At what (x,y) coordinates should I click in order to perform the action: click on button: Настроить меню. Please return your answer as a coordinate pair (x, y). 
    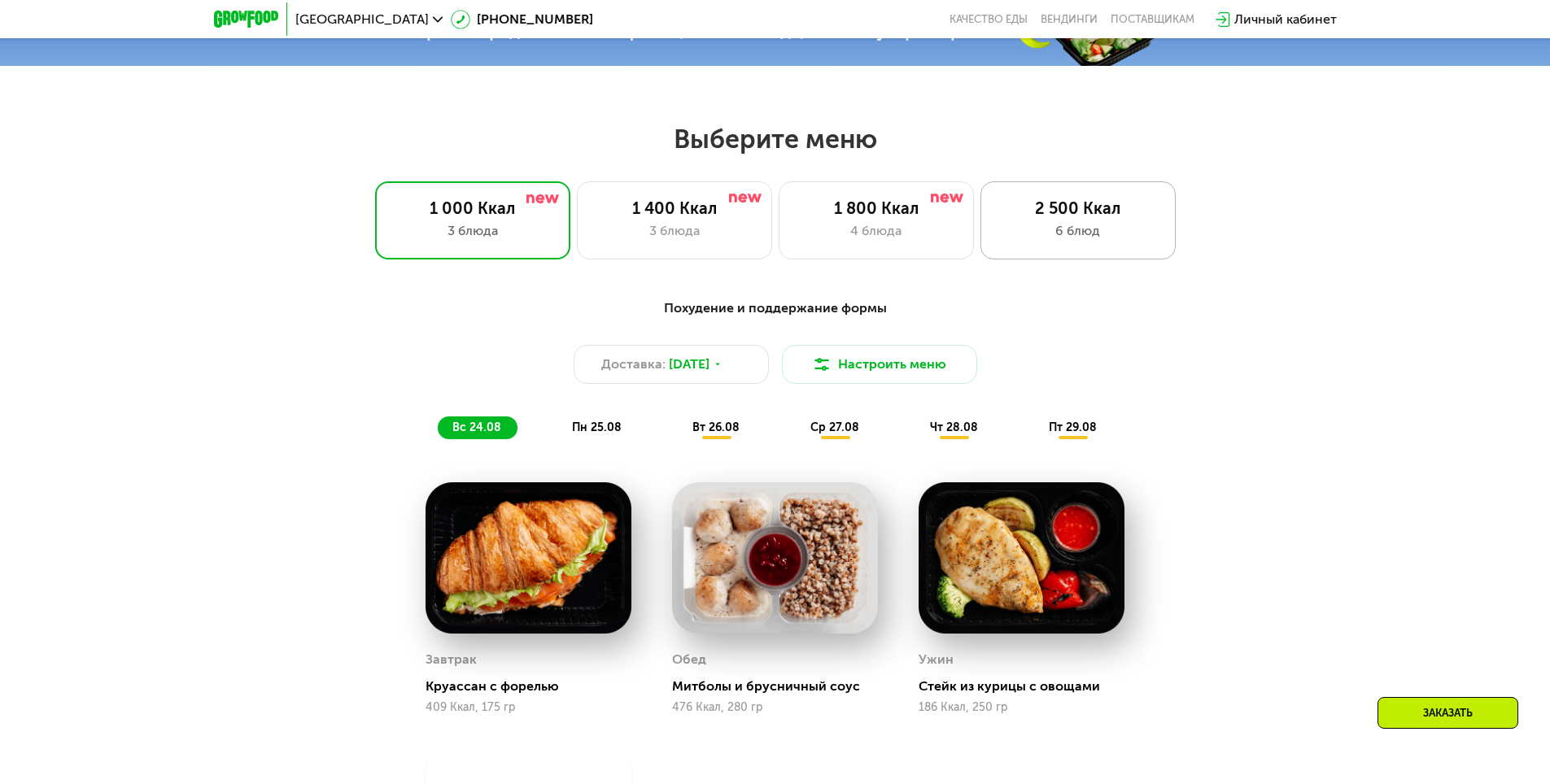
    Looking at the image, I should click on (879, 364).